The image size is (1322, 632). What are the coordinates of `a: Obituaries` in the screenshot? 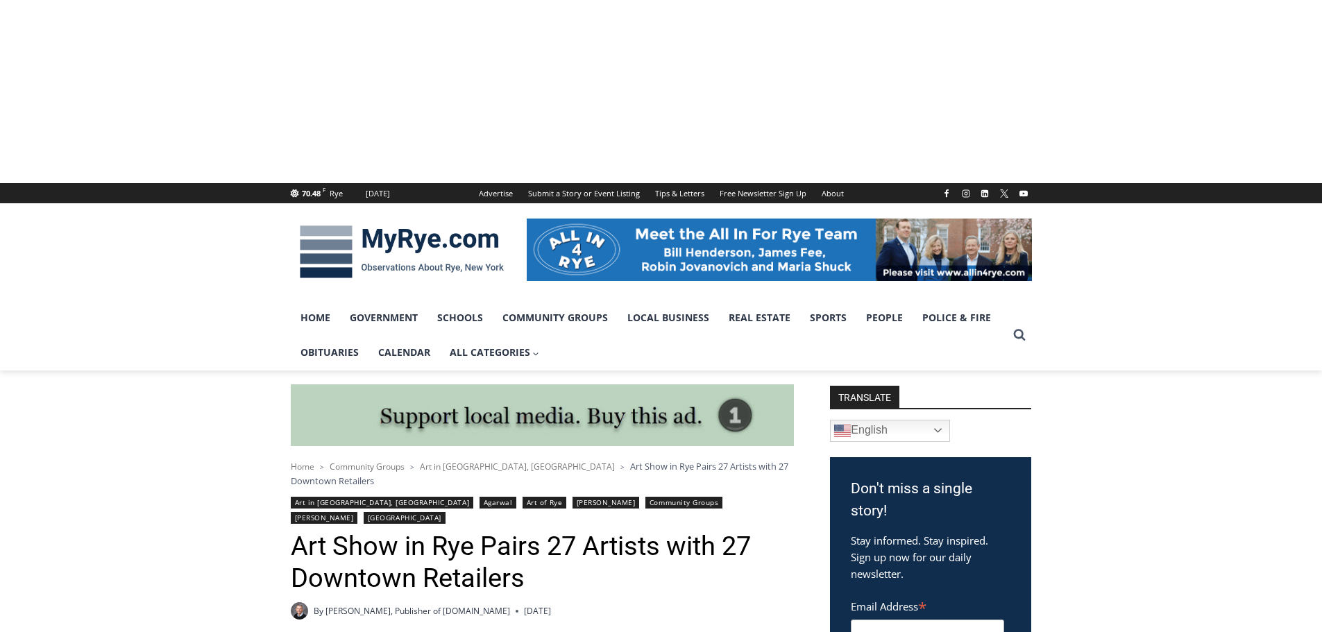 It's located at (330, 352).